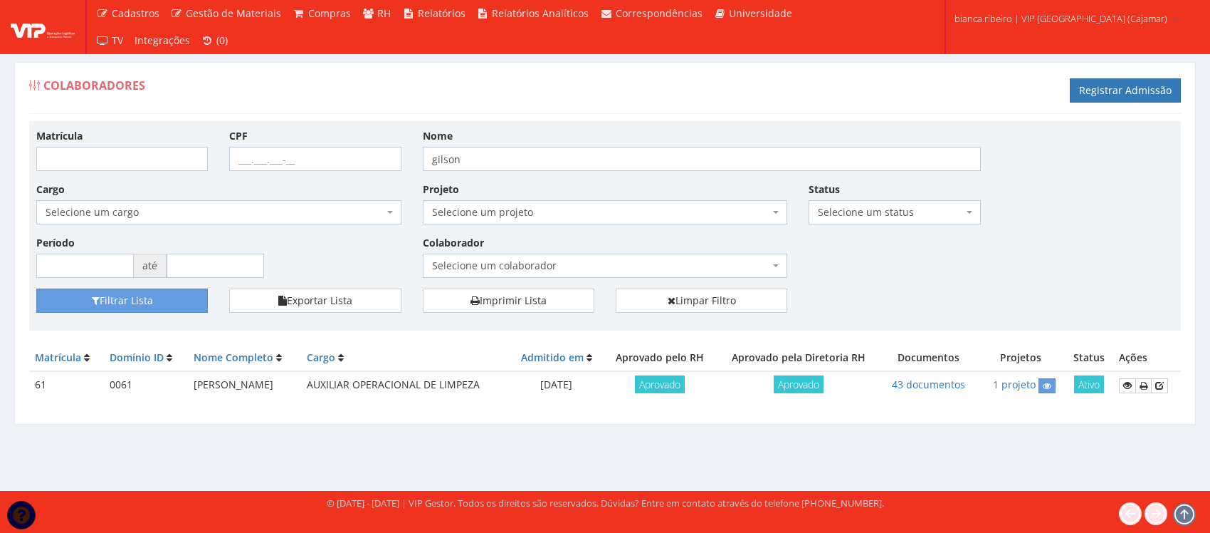 The height and width of the screenshot is (533, 1210). Describe the element at coordinates (51, 189) in the screenshot. I see `label: Cargo` at that location.